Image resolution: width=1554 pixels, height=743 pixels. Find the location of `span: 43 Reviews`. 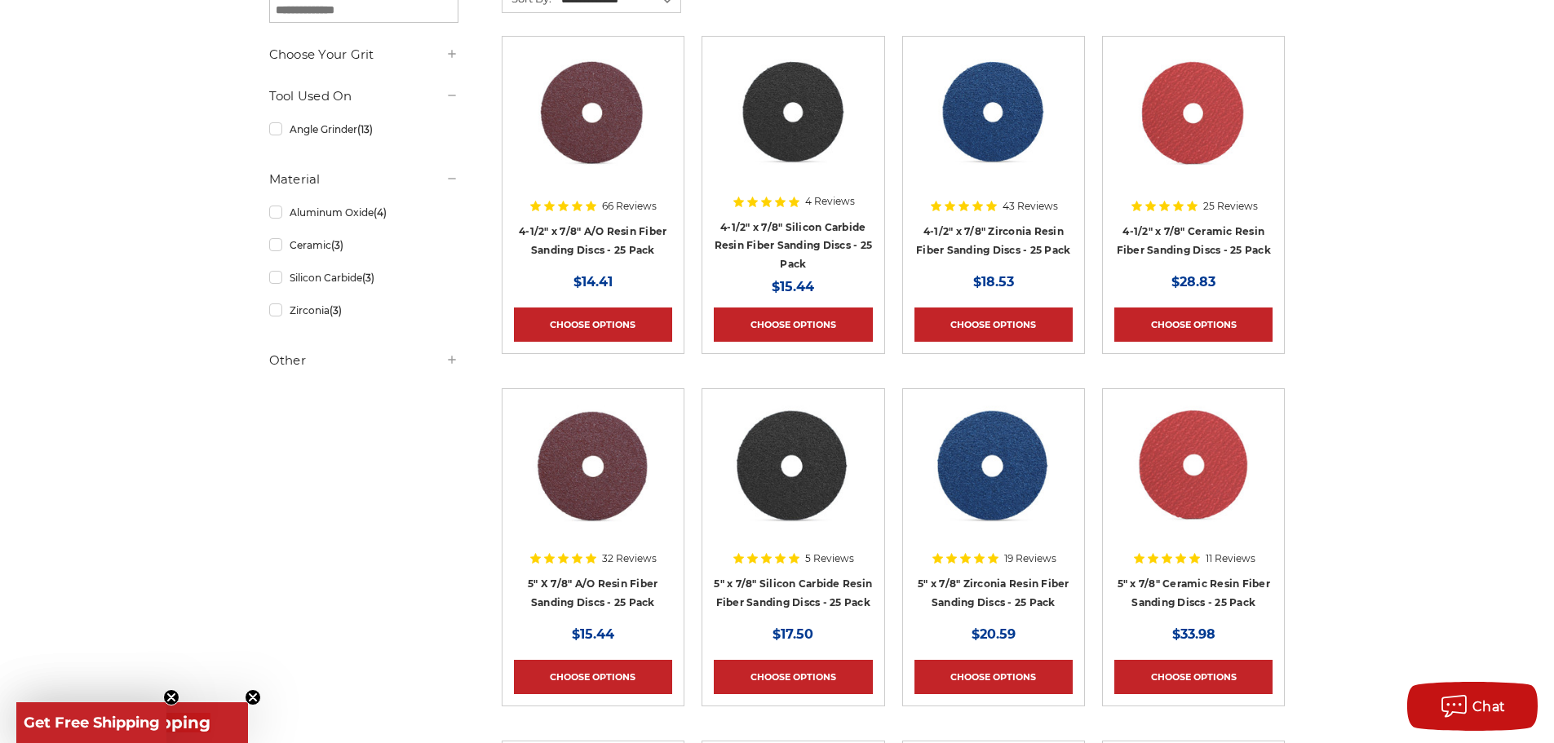

span: 43 Reviews is located at coordinates (1030, 206).